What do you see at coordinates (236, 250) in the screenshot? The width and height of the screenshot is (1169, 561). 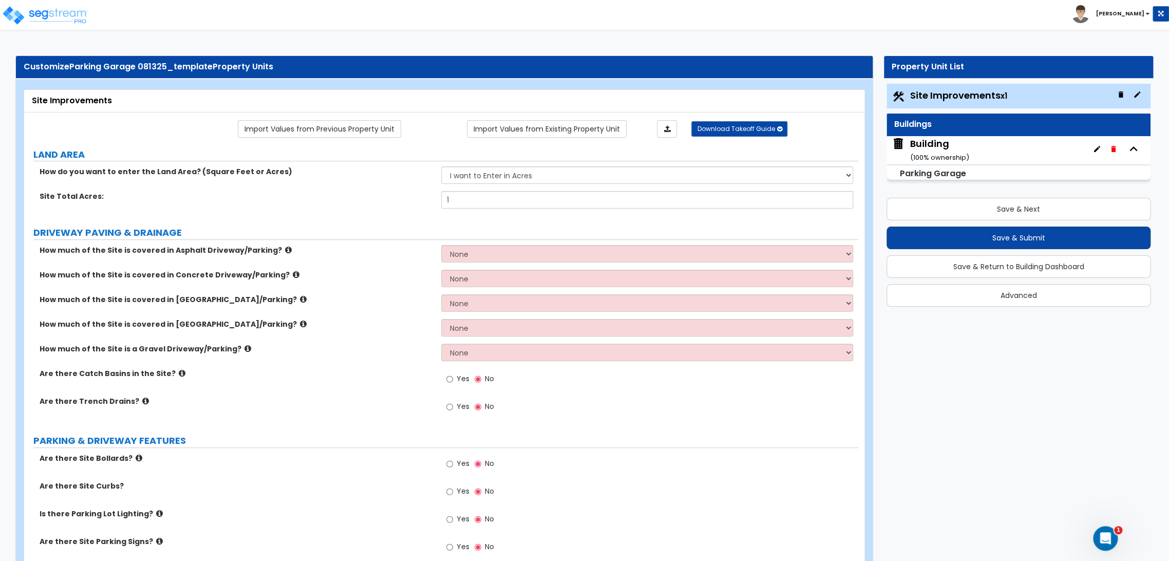 I see `label: How much of the Site is covered in Asphalt Driveway/Parking?` at bounding box center [236, 250].